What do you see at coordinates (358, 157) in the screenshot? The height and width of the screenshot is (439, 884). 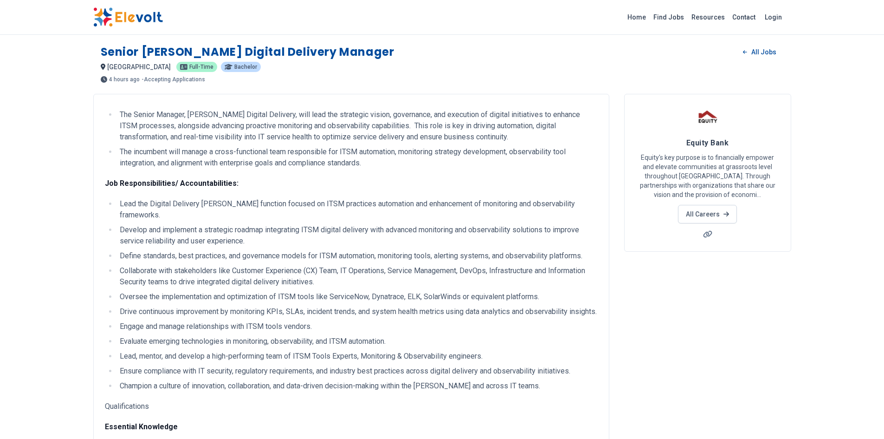 I see `li: The incumbent will manage a cross-functional team responsible for ITSM automation, monitoring str...` at bounding box center [358, 157].